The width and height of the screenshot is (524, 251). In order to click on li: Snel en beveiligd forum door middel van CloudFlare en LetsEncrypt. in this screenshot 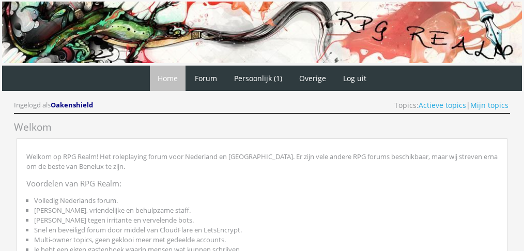, I will do `click(266, 230)`.